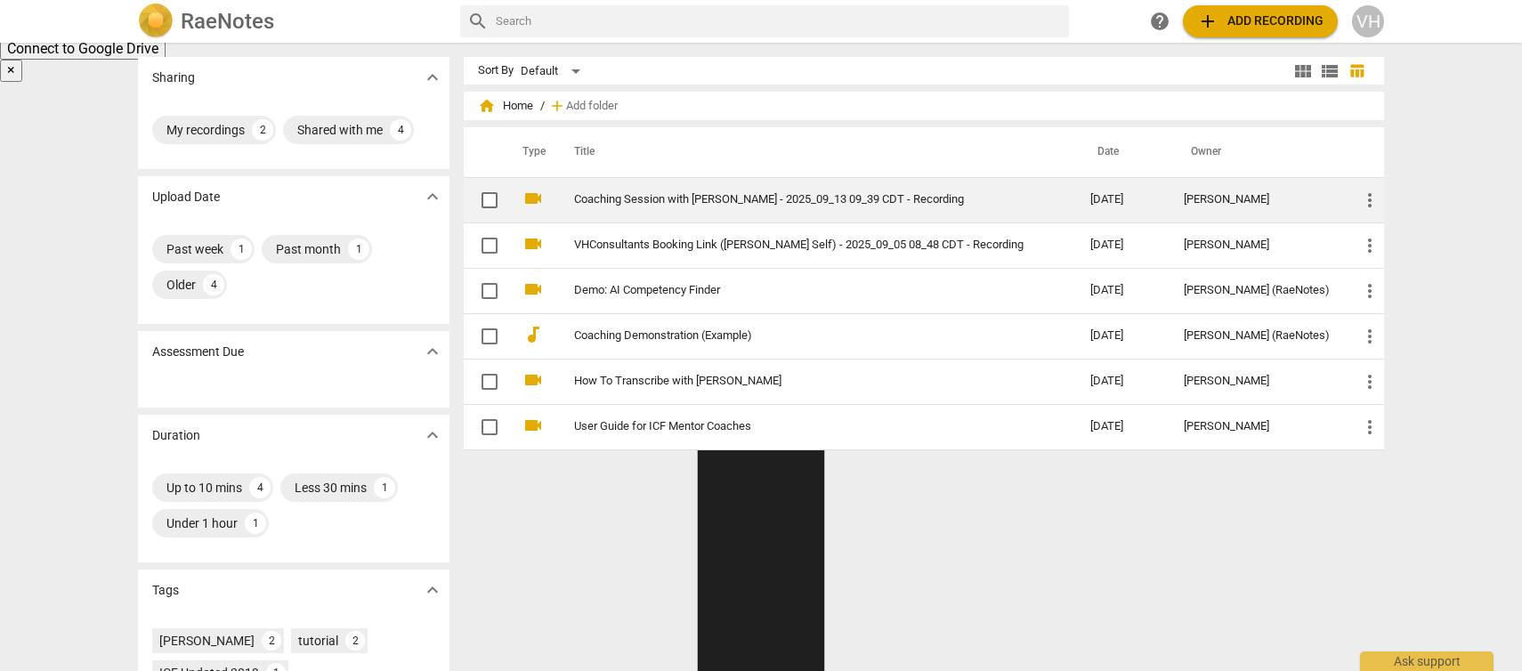  I want to click on span: home, so click(487, 106).